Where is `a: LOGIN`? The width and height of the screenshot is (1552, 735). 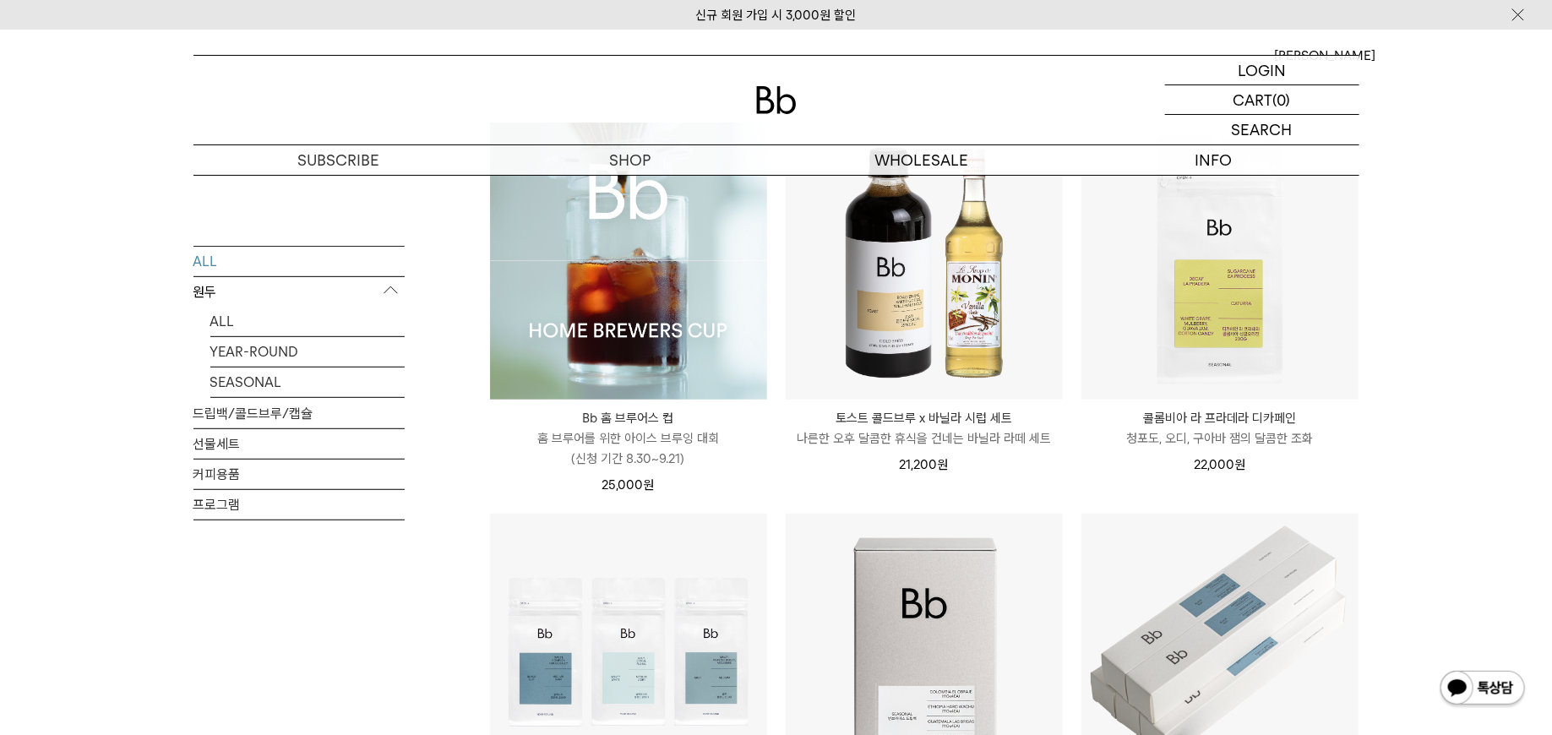 a: LOGIN is located at coordinates (1262, 70).